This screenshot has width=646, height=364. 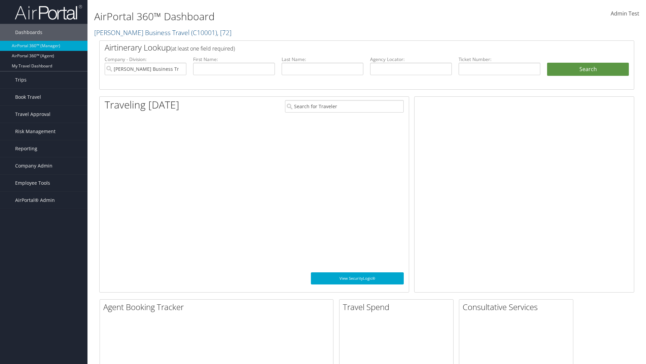 What do you see at coordinates (588, 69) in the screenshot?
I see `button: Search` at bounding box center [588, 69].